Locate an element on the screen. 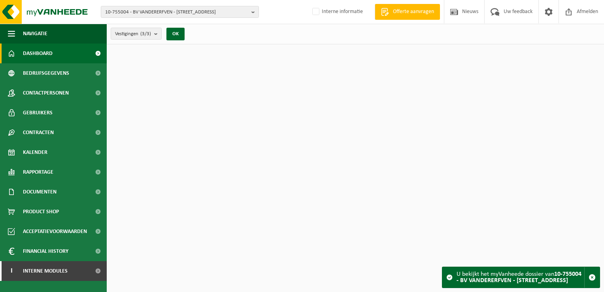  span: Kalender is located at coordinates (35, 152).